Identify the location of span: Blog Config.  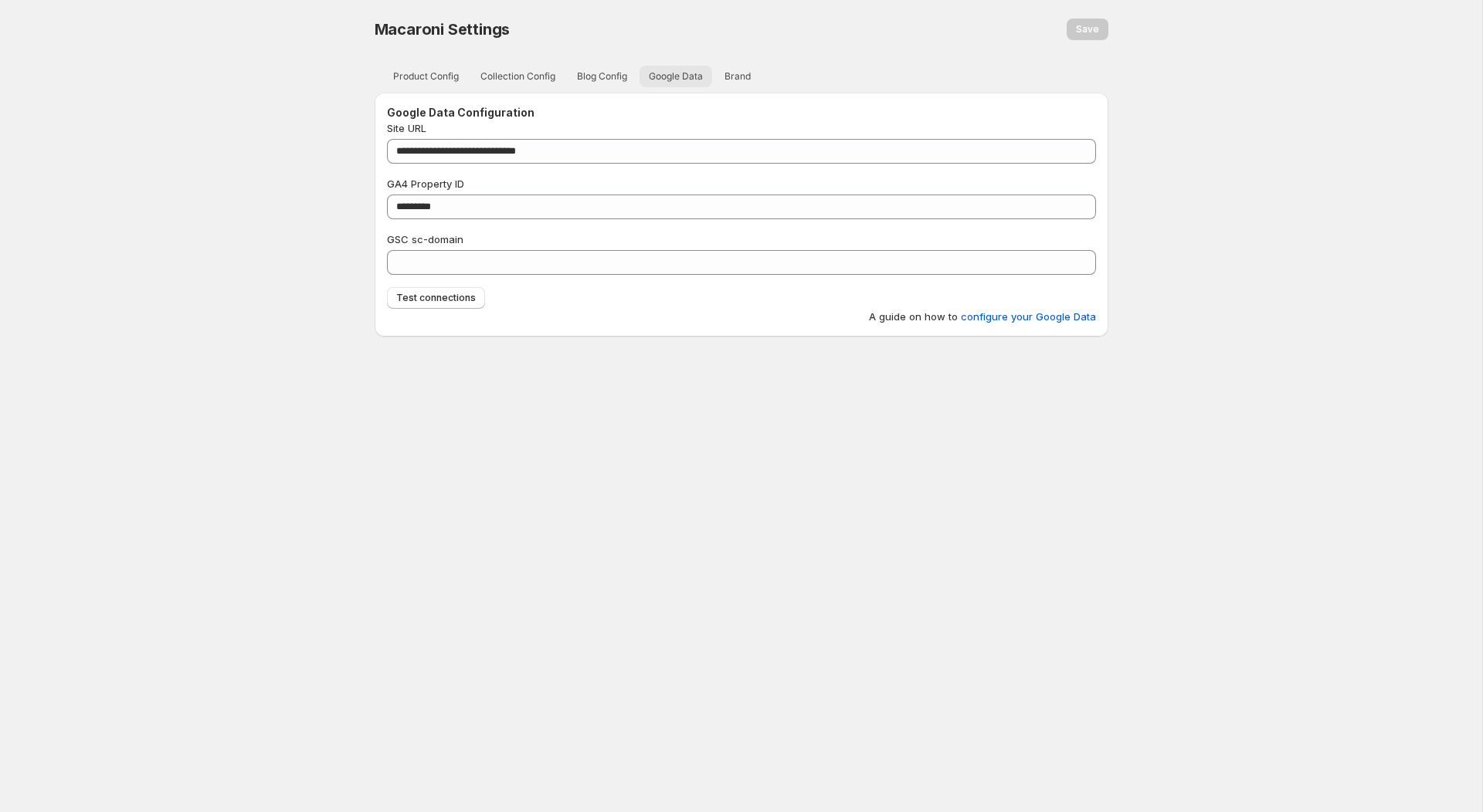
(602, 77).